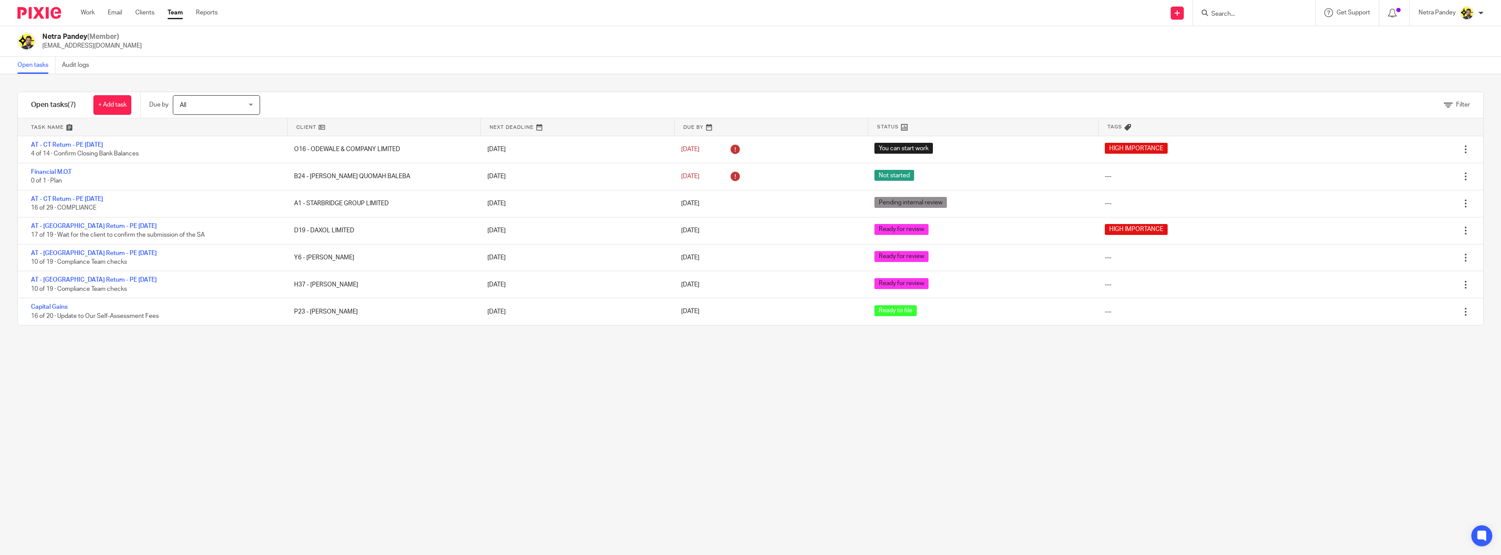 The height and width of the screenshot is (555, 1501). Describe the element at coordinates (1353, 13) in the screenshot. I see `span: Get Support` at that location.